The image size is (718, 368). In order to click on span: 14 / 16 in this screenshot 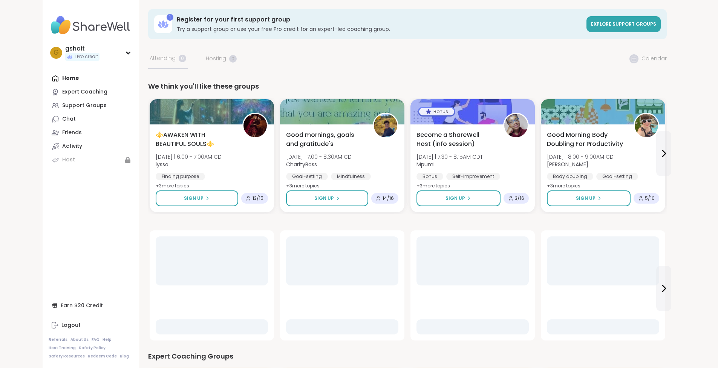, I will do `click(388, 198)`.